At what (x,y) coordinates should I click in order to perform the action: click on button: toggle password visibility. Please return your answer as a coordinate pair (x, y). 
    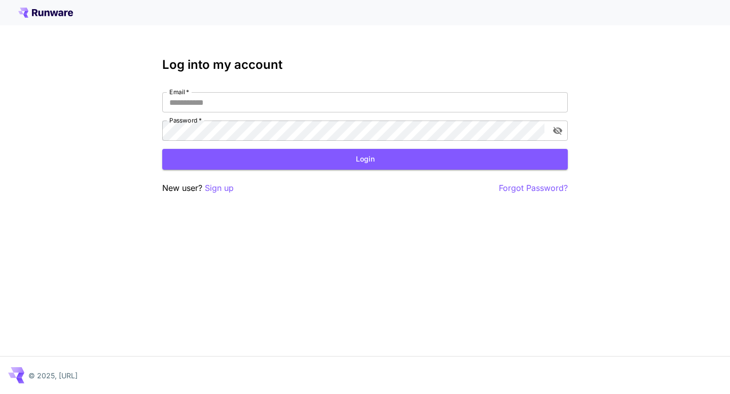
    Looking at the image, I should click on (558, 131).